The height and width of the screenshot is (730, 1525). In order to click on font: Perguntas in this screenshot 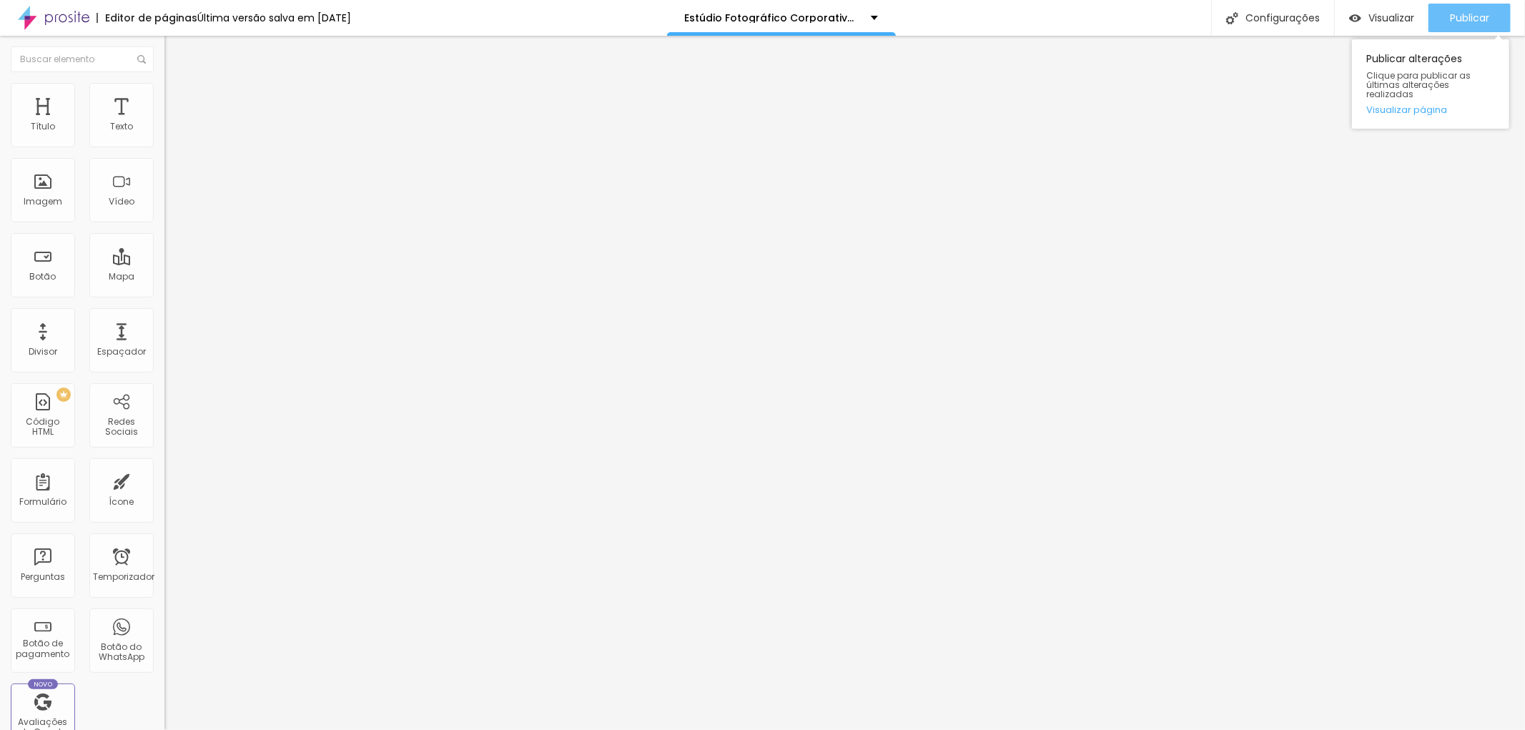, I will do `click(43, 576)`.